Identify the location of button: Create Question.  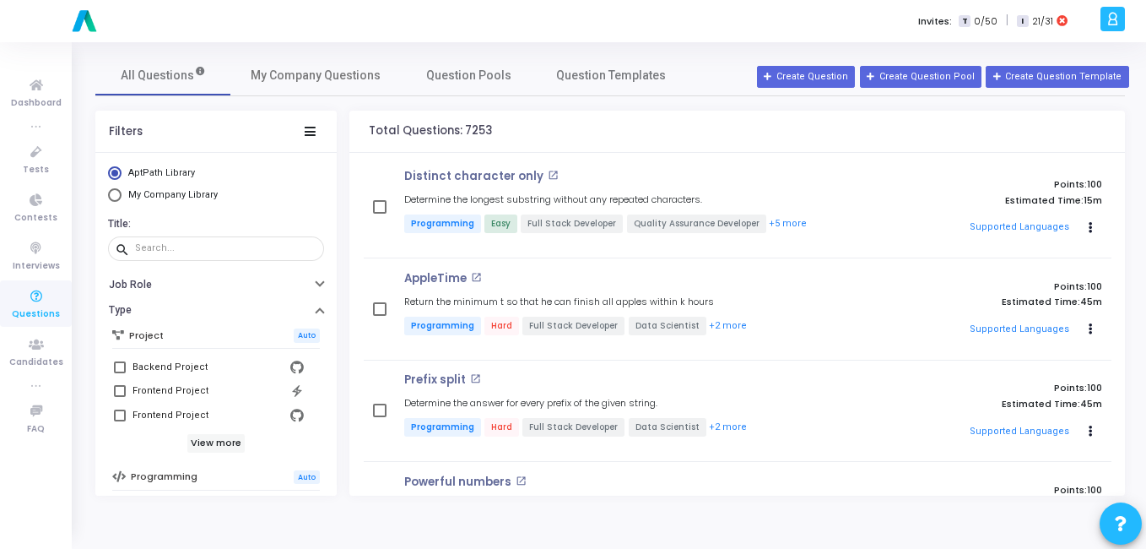
(806, 77).